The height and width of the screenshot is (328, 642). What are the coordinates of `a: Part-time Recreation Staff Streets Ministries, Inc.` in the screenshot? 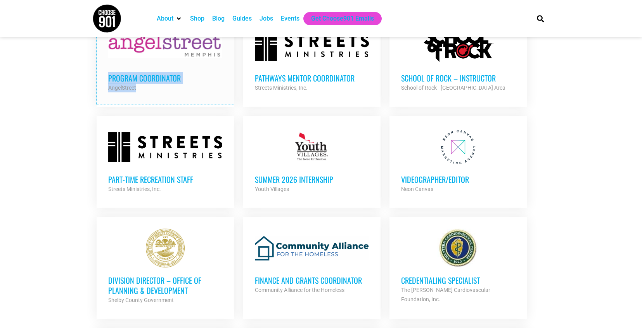 It's located at (165, 161).